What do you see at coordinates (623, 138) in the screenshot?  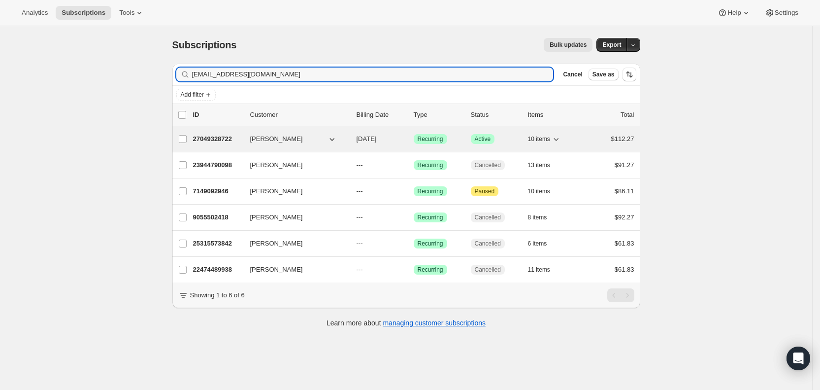 I see `span: $112.27` at bounding box center [623, 138].